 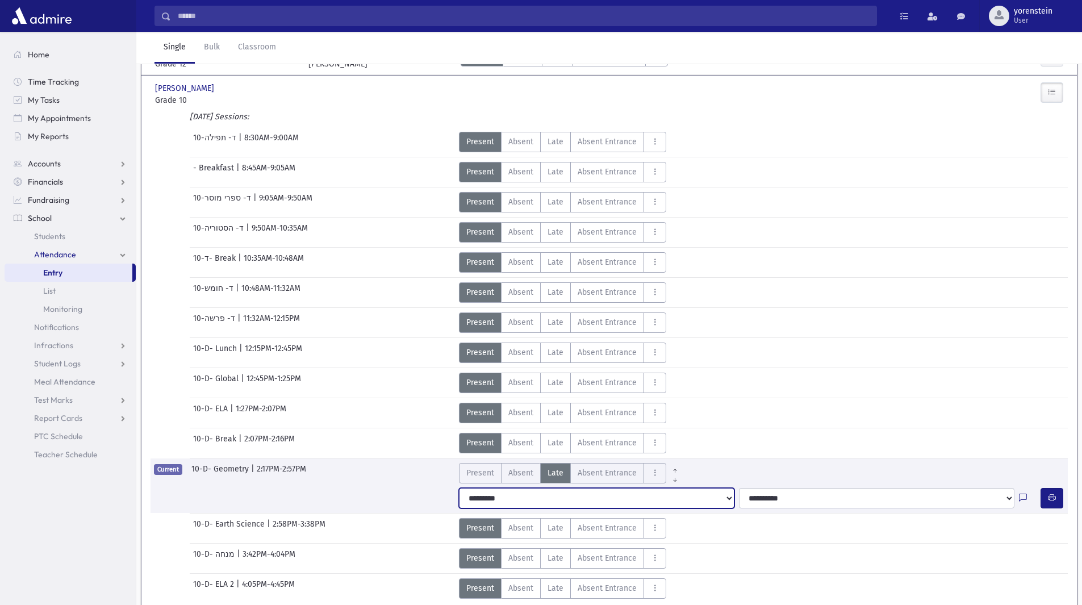 What do you see at coordinates (70, 136) in the screenshot?
I see `a: My Reports` at bounding box center [70, 136].